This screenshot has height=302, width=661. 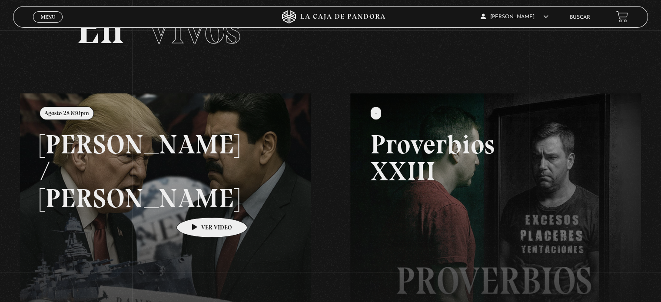 What do you see at coordinates (193, 29) in the screenshot?
I see `span: Vivos` at bounding box center [193, 29].